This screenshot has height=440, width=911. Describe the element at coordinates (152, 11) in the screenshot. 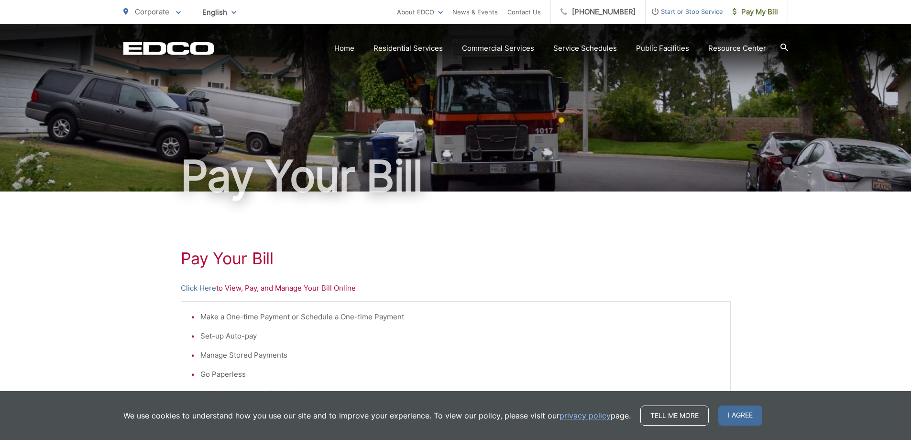

I see `span: Corporate` at that location.